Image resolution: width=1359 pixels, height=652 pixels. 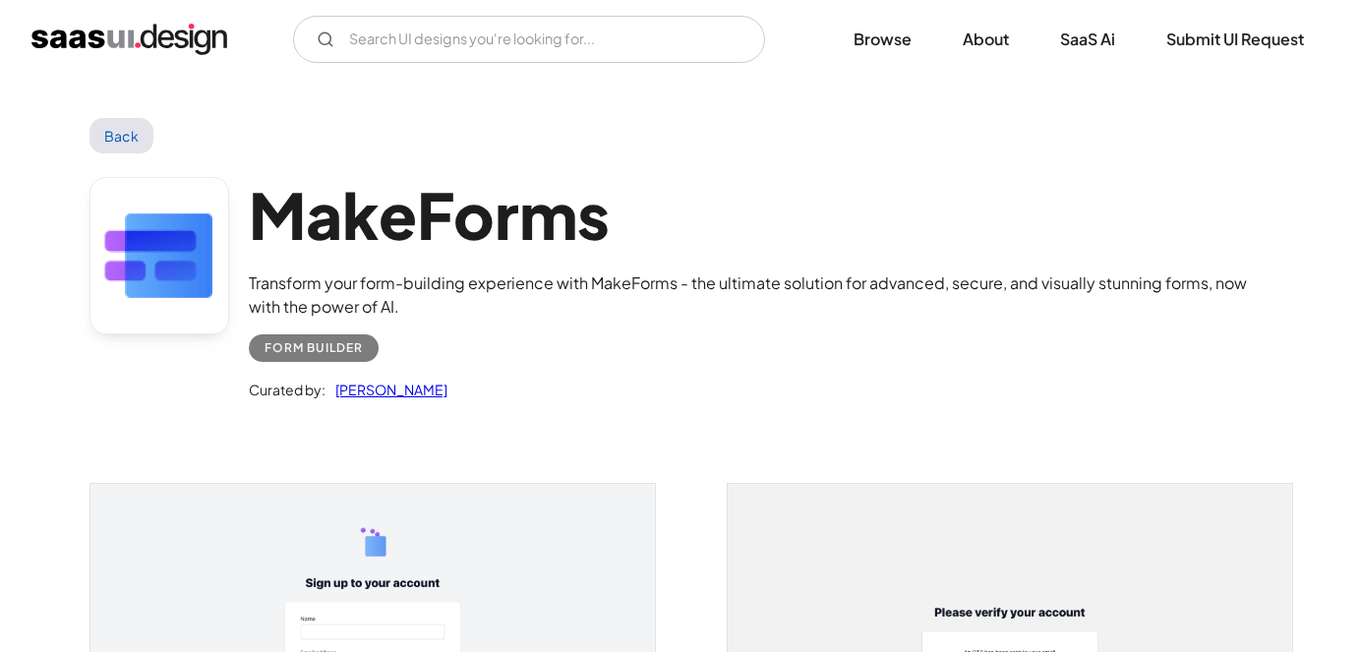 What do you see at coordinates (121, 136) in the screenshot?
I see `a: Back` at bounding box center [121, 136].